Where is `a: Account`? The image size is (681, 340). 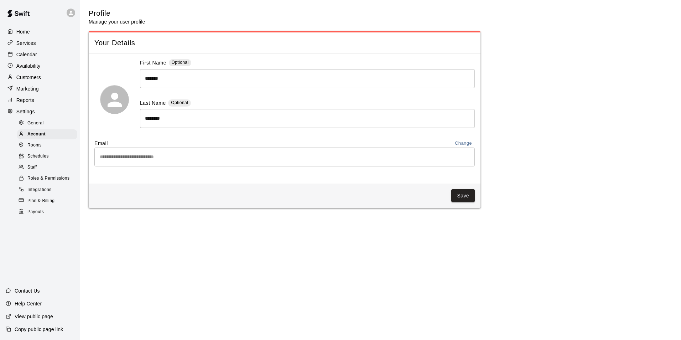
a: Account is located at coordinates (48, 134).